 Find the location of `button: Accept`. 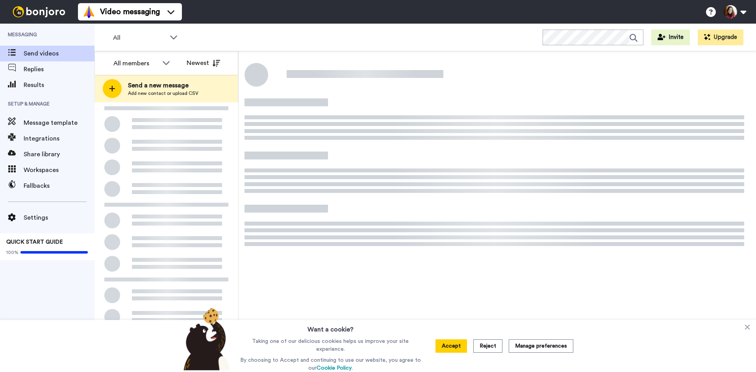

button: Accept is located at coordinates (451, 346).